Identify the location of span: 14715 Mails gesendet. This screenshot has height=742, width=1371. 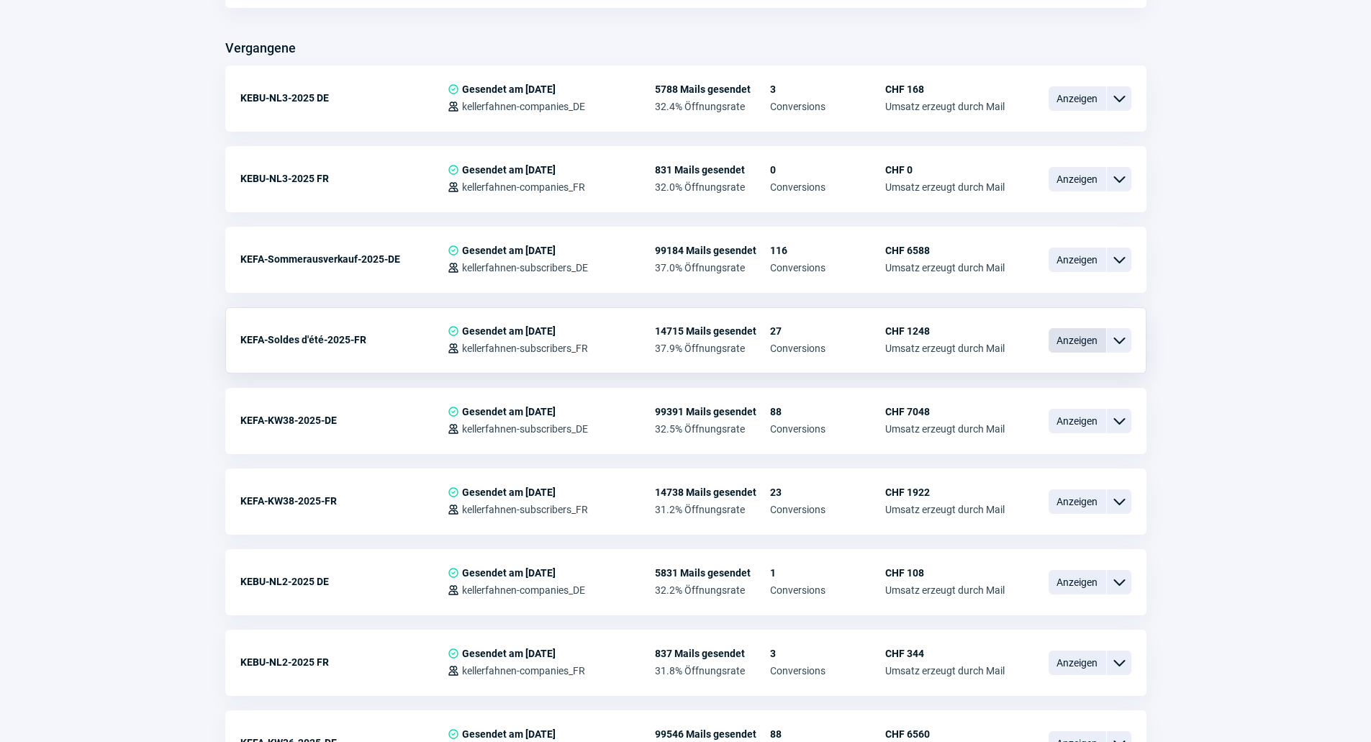
(712, 331).